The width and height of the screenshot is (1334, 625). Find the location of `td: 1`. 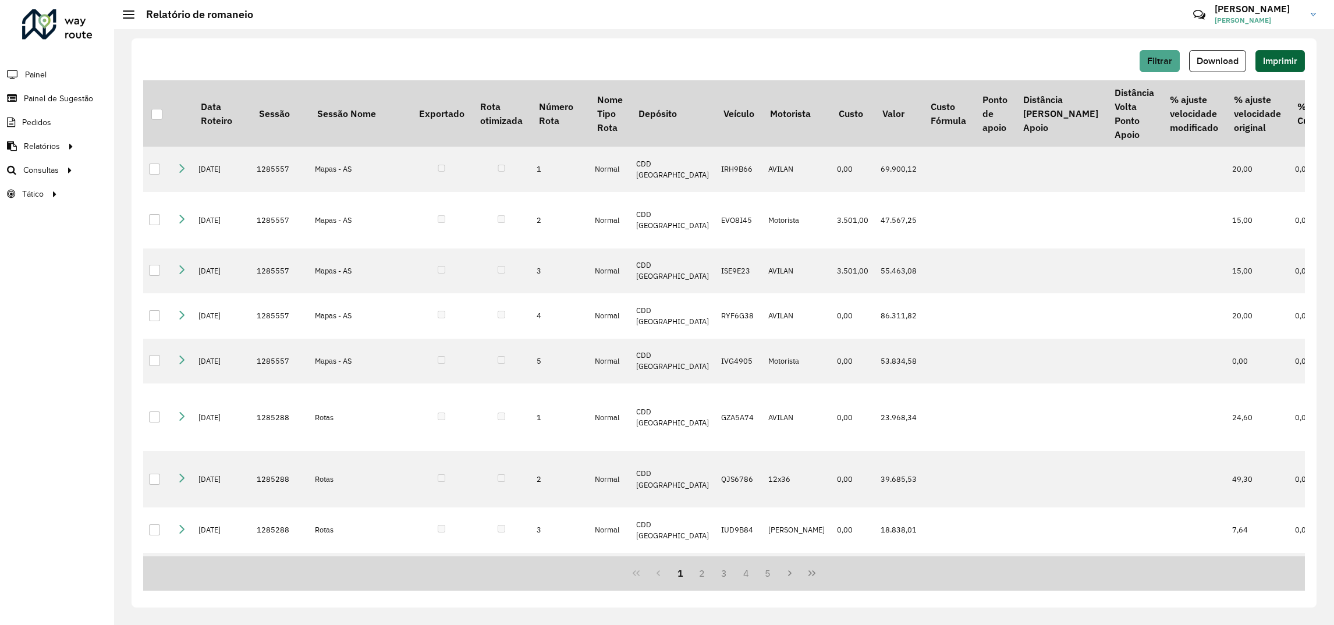

td: 1 is located at coordinates (560, 417).